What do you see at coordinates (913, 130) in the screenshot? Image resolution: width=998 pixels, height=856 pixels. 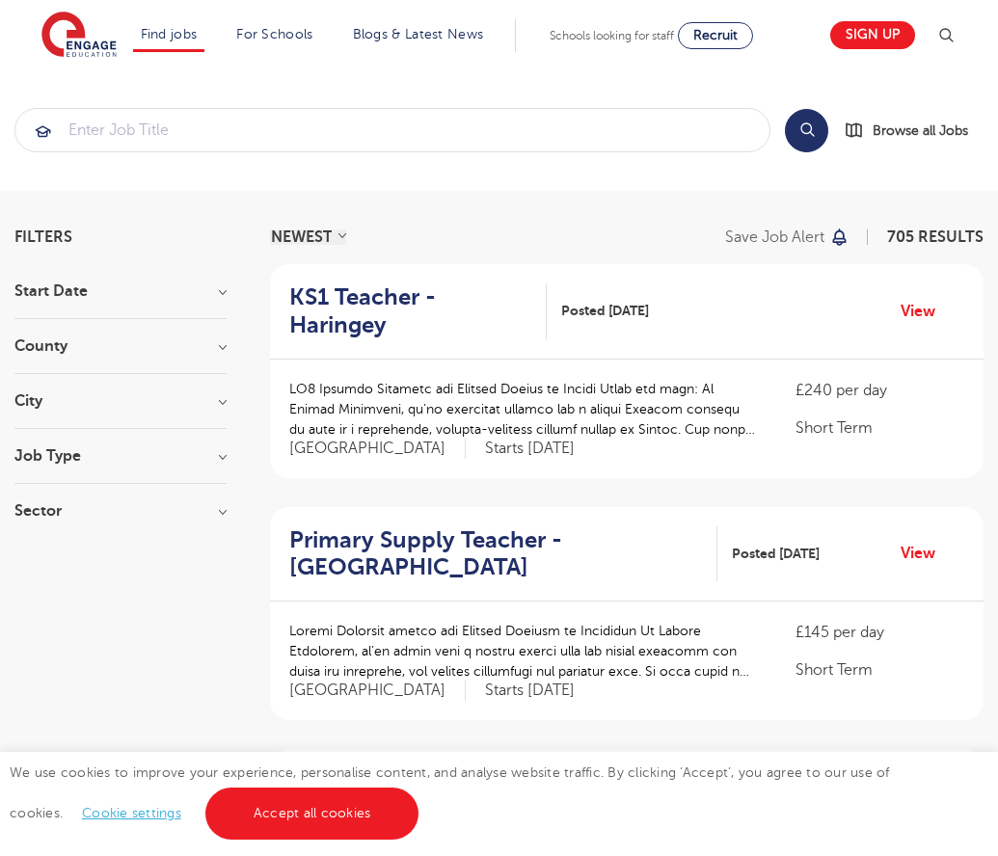 I see `a: Browse all Jobs` at bounding box center [913, 130].